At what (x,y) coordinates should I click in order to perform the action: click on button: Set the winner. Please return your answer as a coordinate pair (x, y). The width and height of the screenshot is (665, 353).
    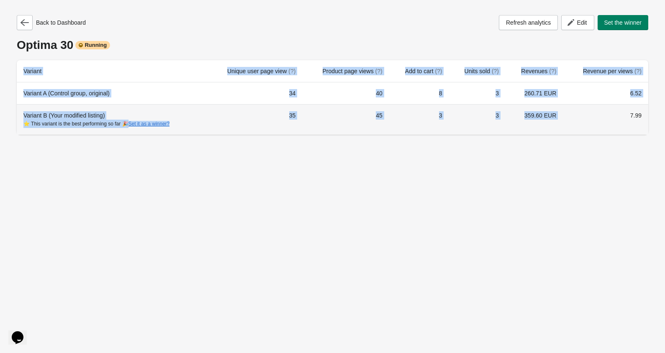
    Looking at the image, I should click on (624, 23).